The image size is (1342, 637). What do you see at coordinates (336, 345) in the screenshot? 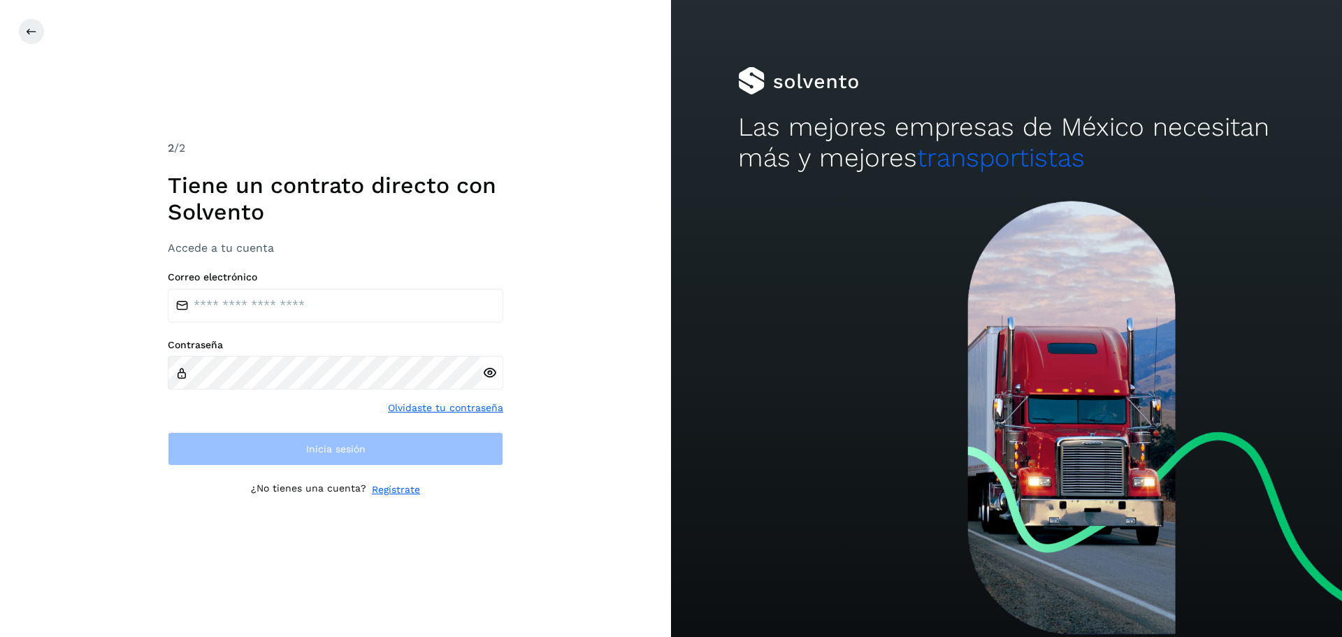
I see `label: Contraseña` at bounding box center [336, 345].